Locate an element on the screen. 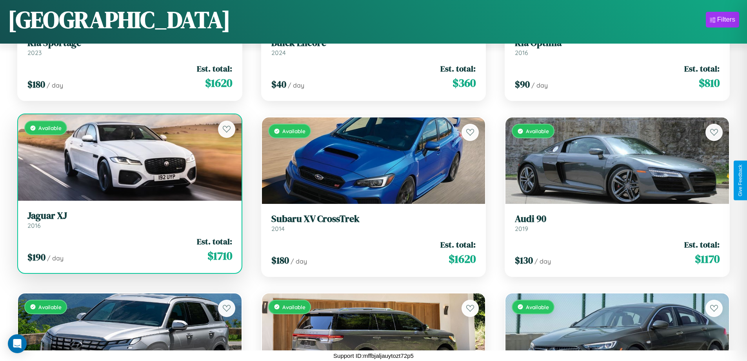 The height and width of the screenshot is (361, 747). span: 2014 is located at coordinates (278, 228).